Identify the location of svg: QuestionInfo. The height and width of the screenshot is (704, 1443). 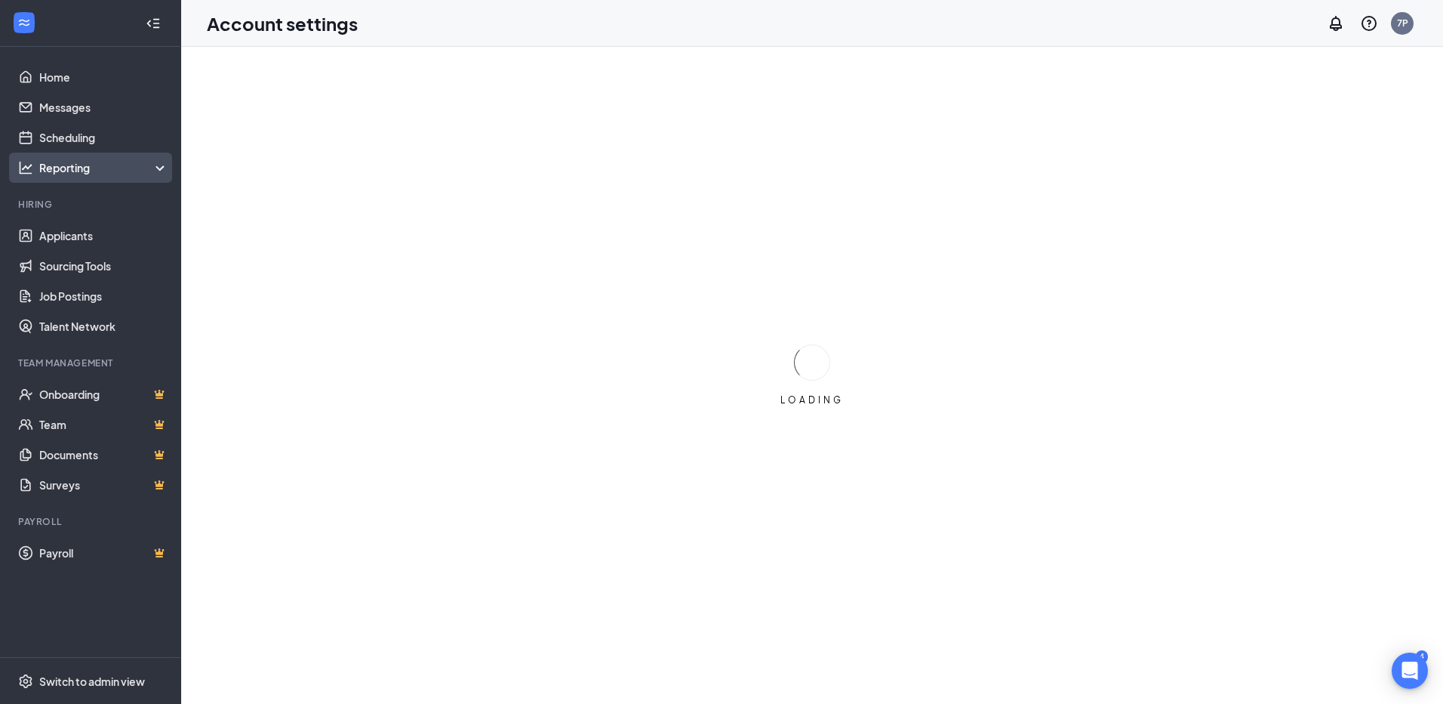
(1369, 23).